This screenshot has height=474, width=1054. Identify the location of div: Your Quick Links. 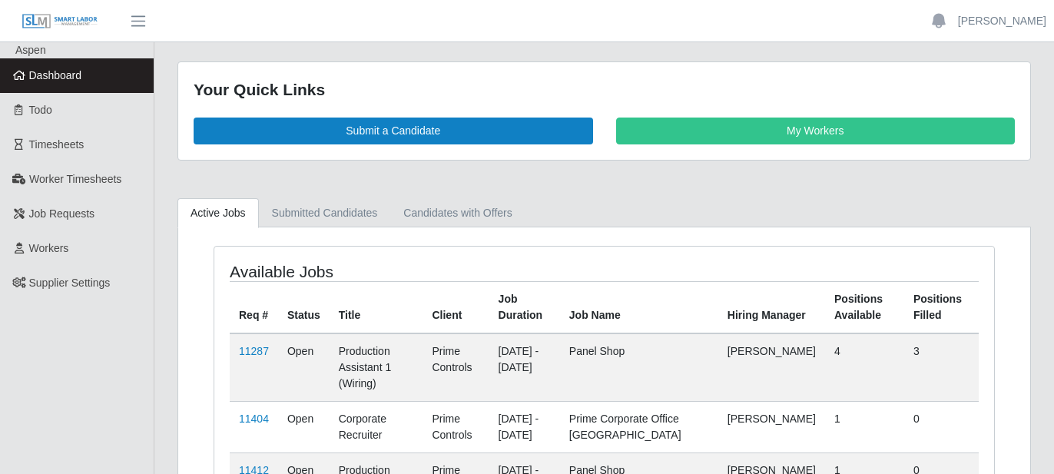
(604, 90).